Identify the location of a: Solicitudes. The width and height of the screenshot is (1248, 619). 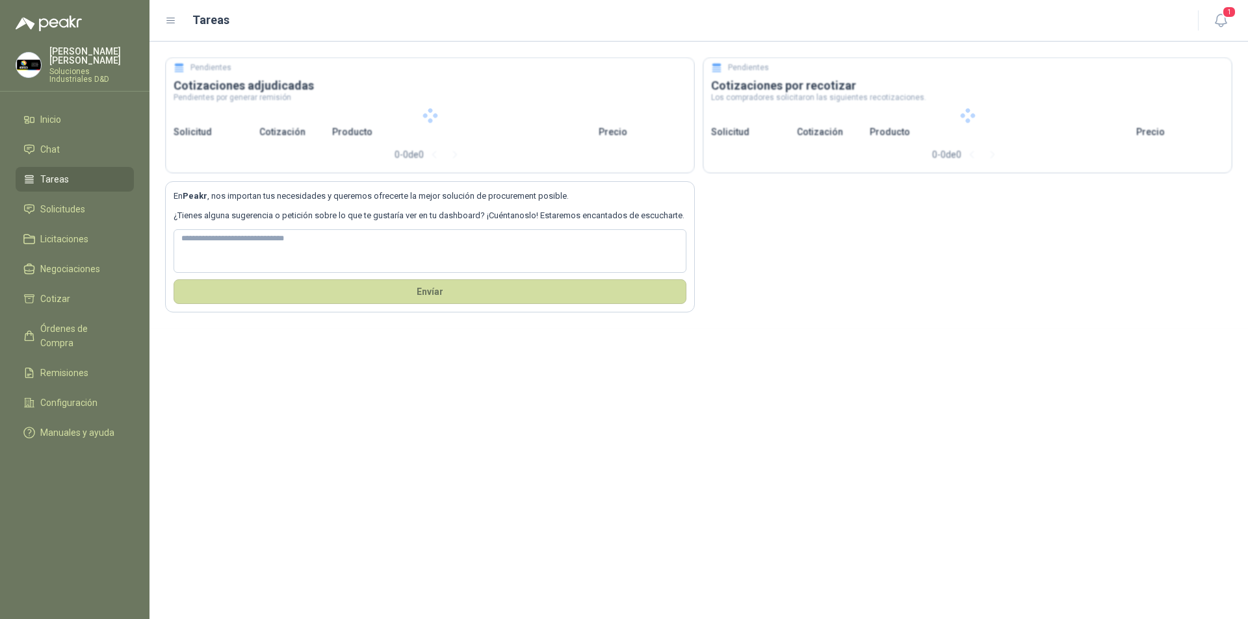
(75, 209).